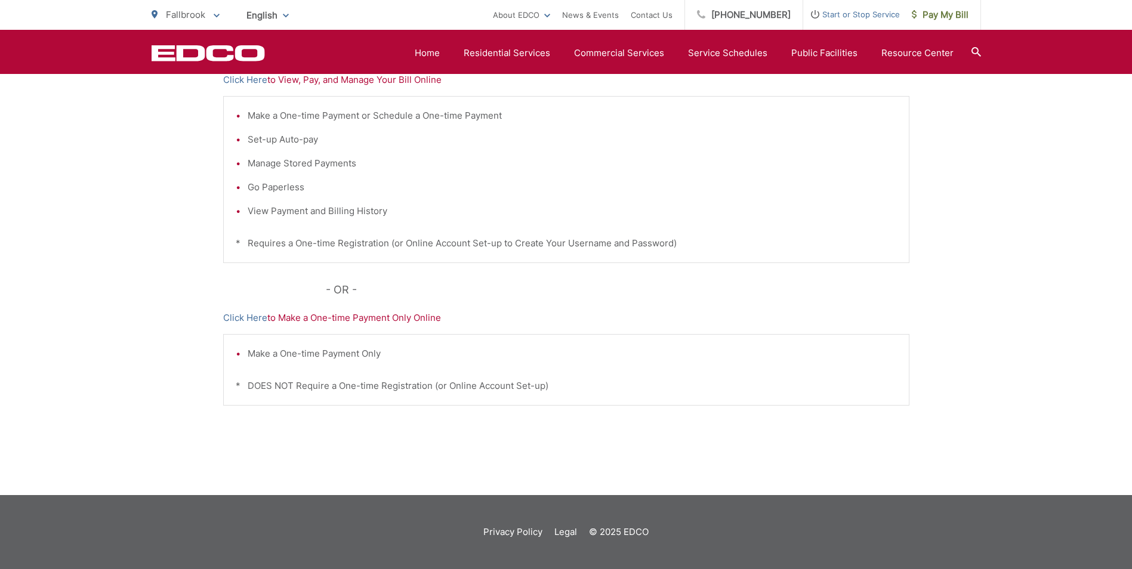 The width and height of the screenshot is (1132, 569). Describe the element at coordinates (728, 53) in the screenshot. I see `a: Service Schedules` at that location.